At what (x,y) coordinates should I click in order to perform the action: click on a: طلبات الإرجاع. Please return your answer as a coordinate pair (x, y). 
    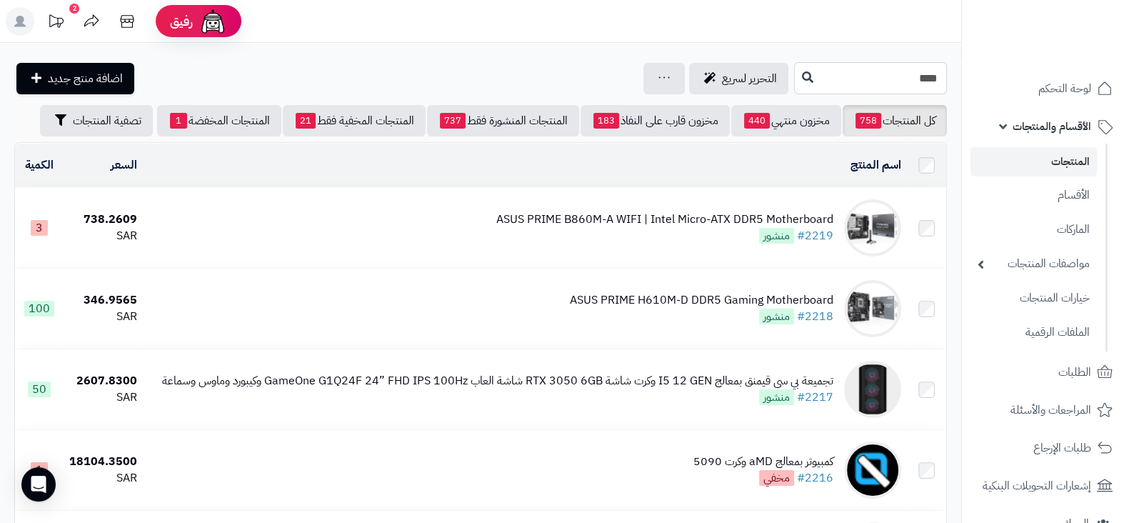
    Looking at the image, I should click on (1045, 448).